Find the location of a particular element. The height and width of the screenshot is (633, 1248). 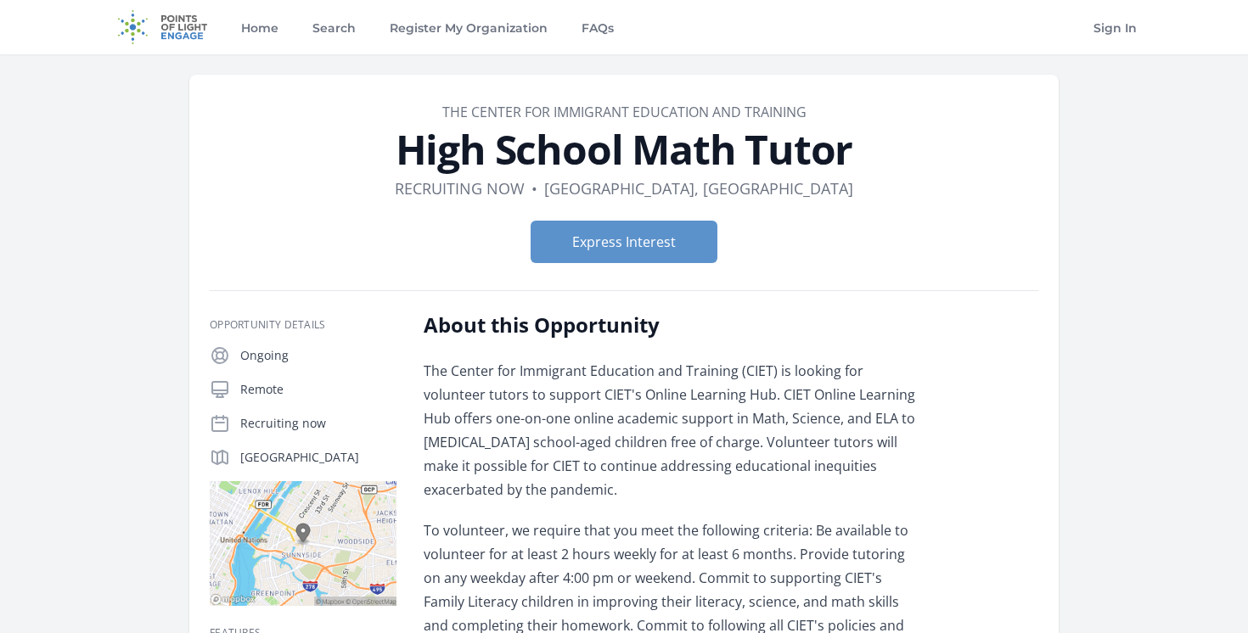

p: Remote is located at coordinates (318, 390).